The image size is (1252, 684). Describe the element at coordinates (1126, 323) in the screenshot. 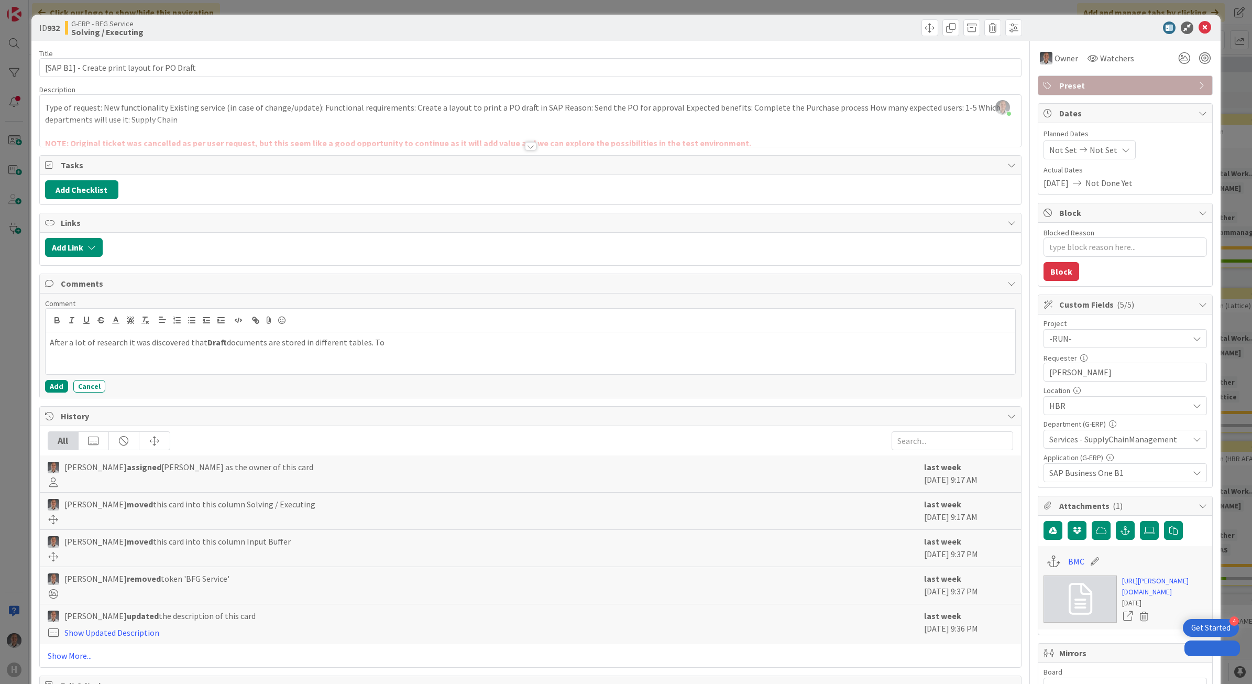

I see `div: Project` at that location.